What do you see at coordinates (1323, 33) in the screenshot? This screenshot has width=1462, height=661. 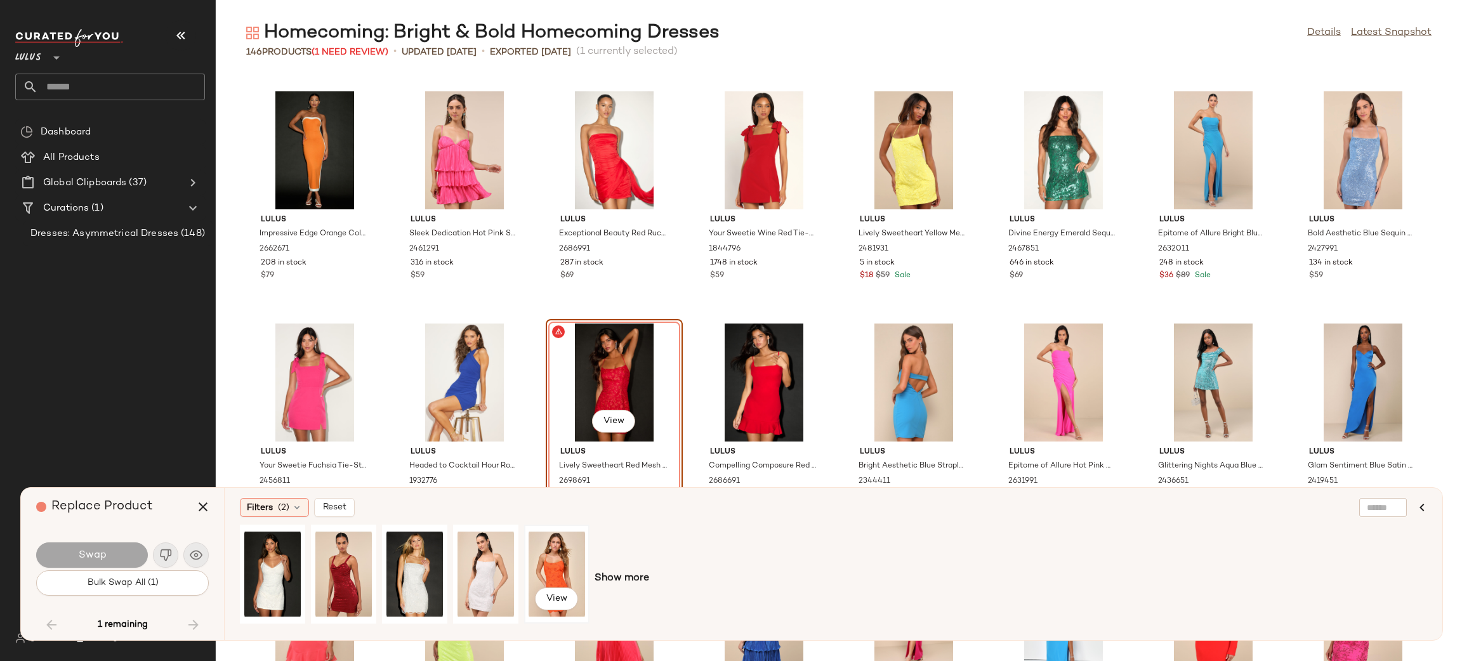 I see `a: Details` at bounding box center [1323, 33].